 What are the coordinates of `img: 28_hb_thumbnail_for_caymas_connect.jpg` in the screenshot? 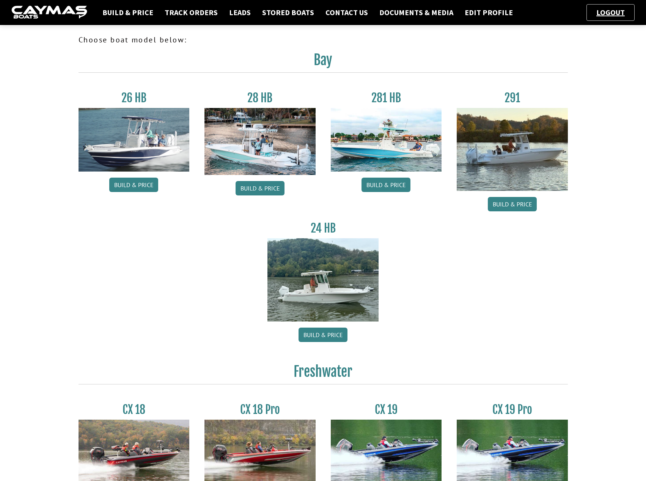 It's located at (260, 141).